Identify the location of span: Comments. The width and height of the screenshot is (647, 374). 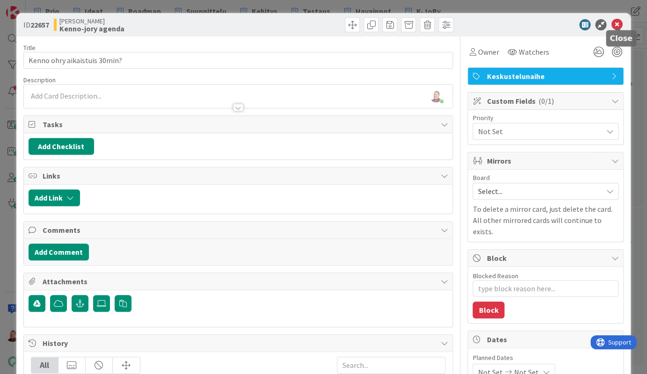
(239, 230).